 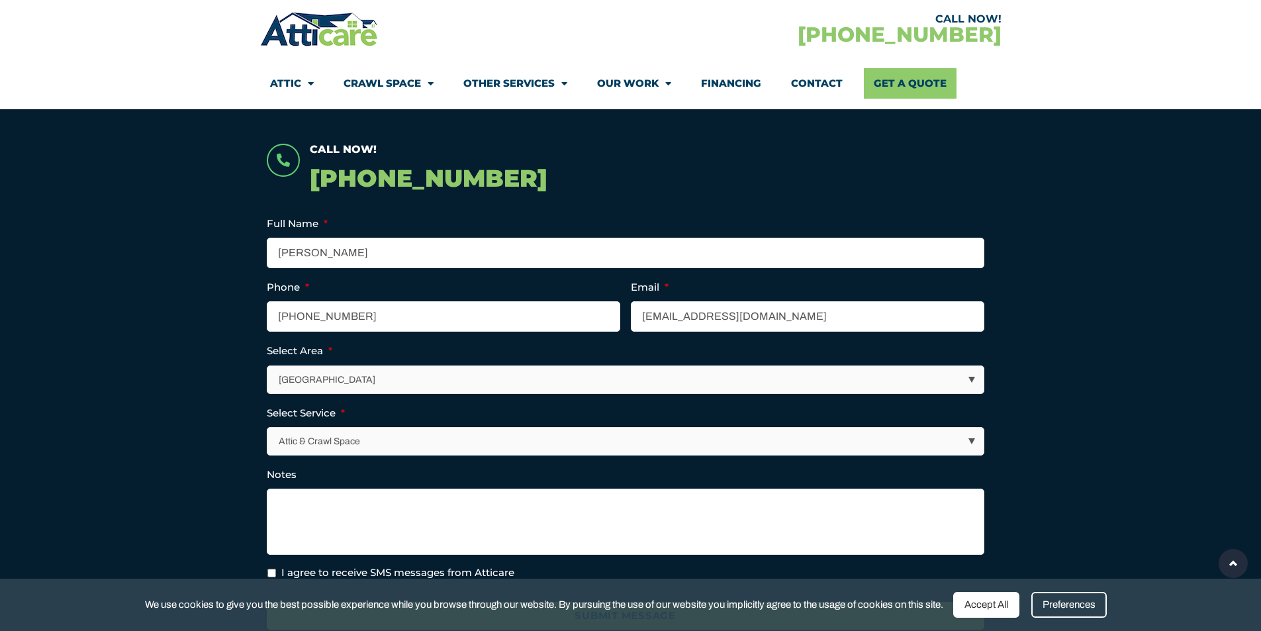 I want to click on label: Select Area, so click(x=299, y=351).